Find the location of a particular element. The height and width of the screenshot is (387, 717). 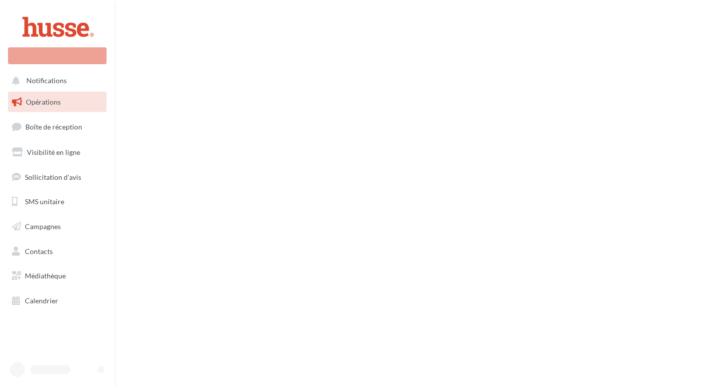

span: Visibilité en ligne is located at coordinates (53, 152).